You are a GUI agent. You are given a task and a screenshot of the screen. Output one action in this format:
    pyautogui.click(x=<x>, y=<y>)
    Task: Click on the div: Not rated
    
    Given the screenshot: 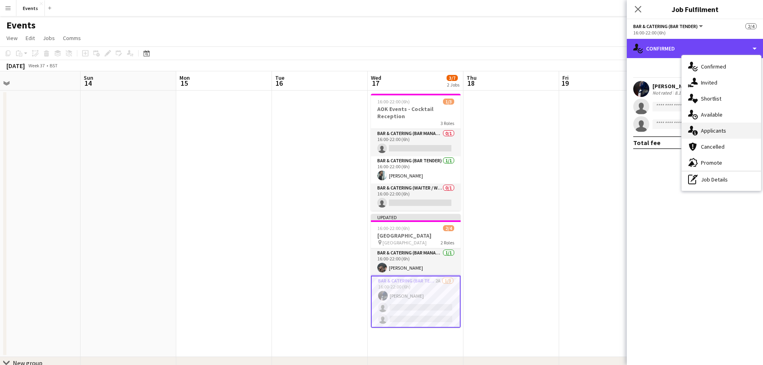 What is the action you would take?
    pyautogui.click(x=663, y=93)
    